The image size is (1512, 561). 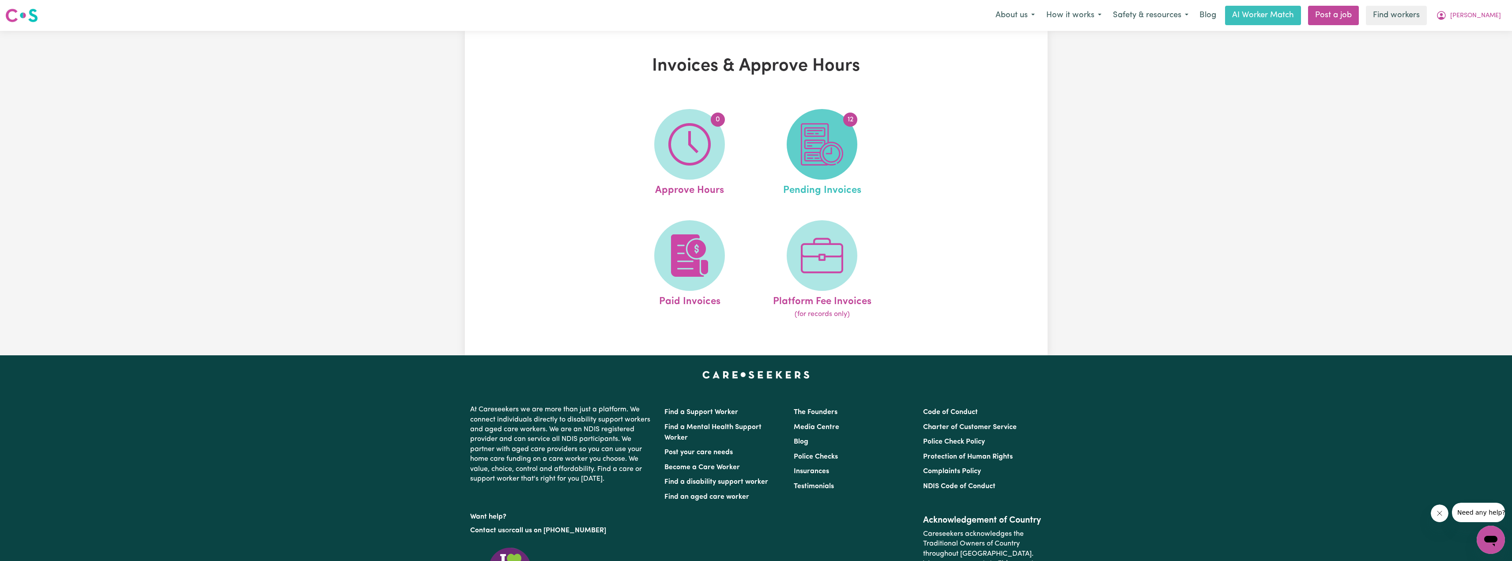 What do you see at coordinates (756, 66) in the screenshot?
I see `h1: Invoices & Approve Hours` at bounding box center [756, 66].